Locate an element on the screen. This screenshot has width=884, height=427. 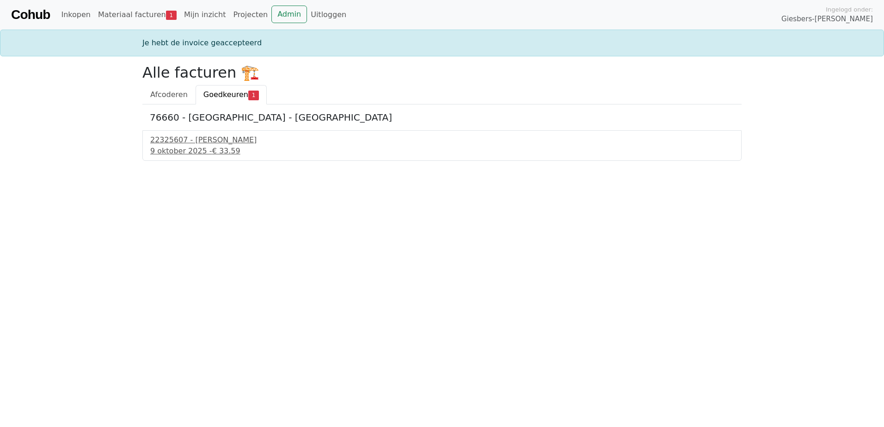
div: Je hebt de invoice geaccepteerd is located at coordinates (442, 43).